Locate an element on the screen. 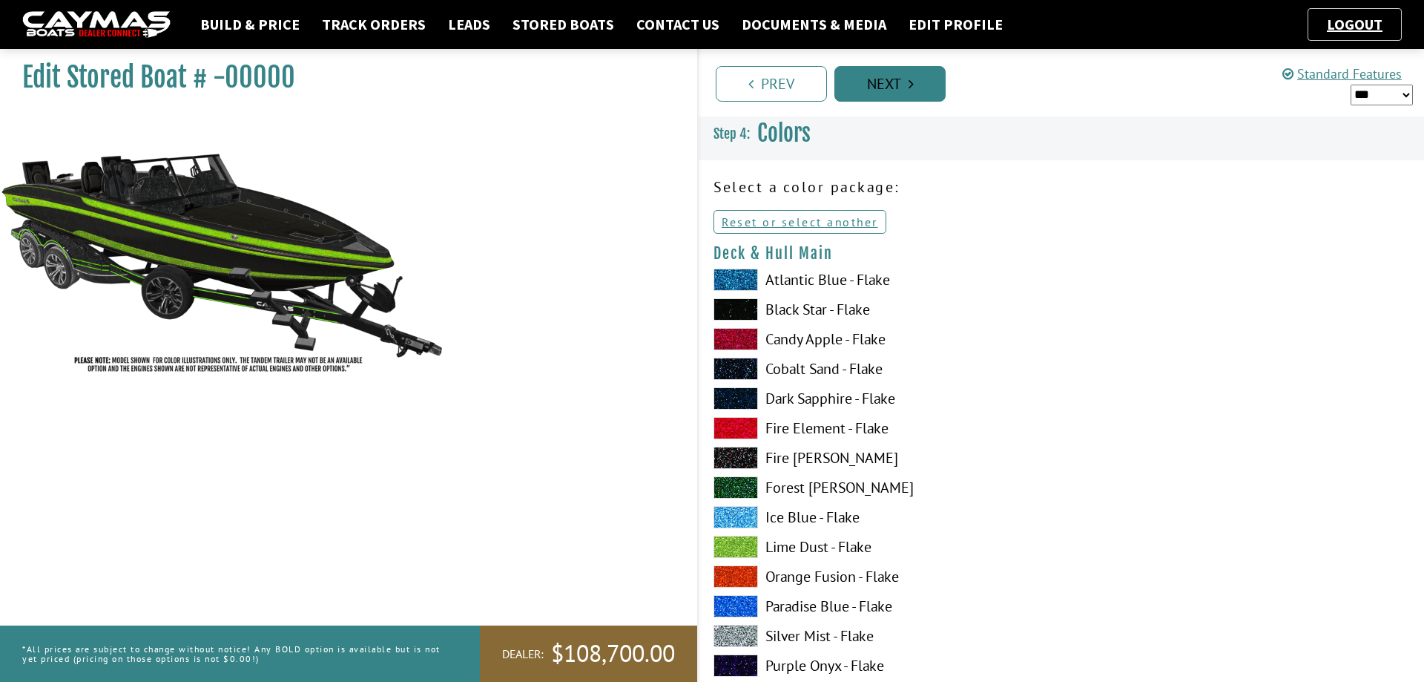 The image size is (1424, 682). a: Dealer:$108,700.00 is located at coordinates (588, 653).